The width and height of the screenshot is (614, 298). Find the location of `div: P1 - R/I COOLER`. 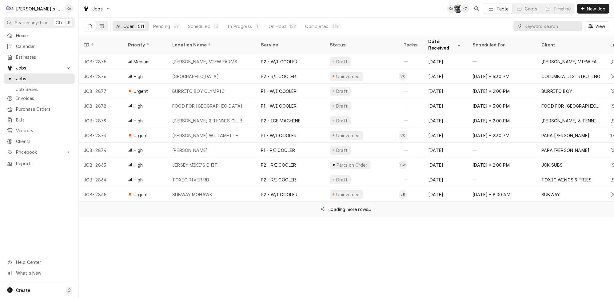

div: P1 - R/I COOLER is located at coordinates (278, 150).